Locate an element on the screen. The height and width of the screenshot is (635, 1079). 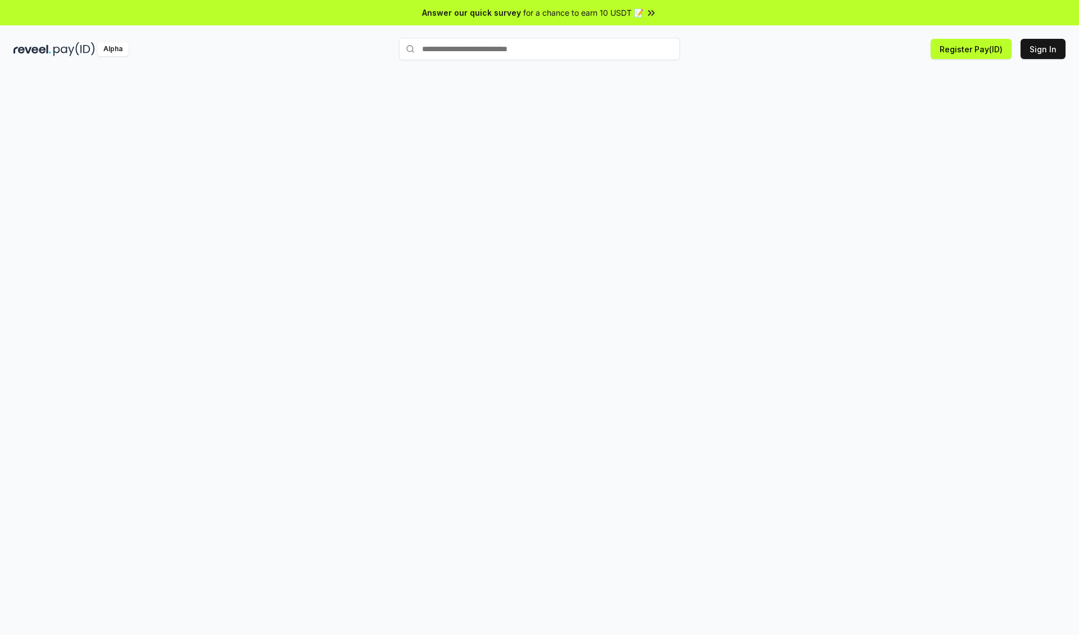
button: Register Pay(ID) is located at coordinates (971, 49).